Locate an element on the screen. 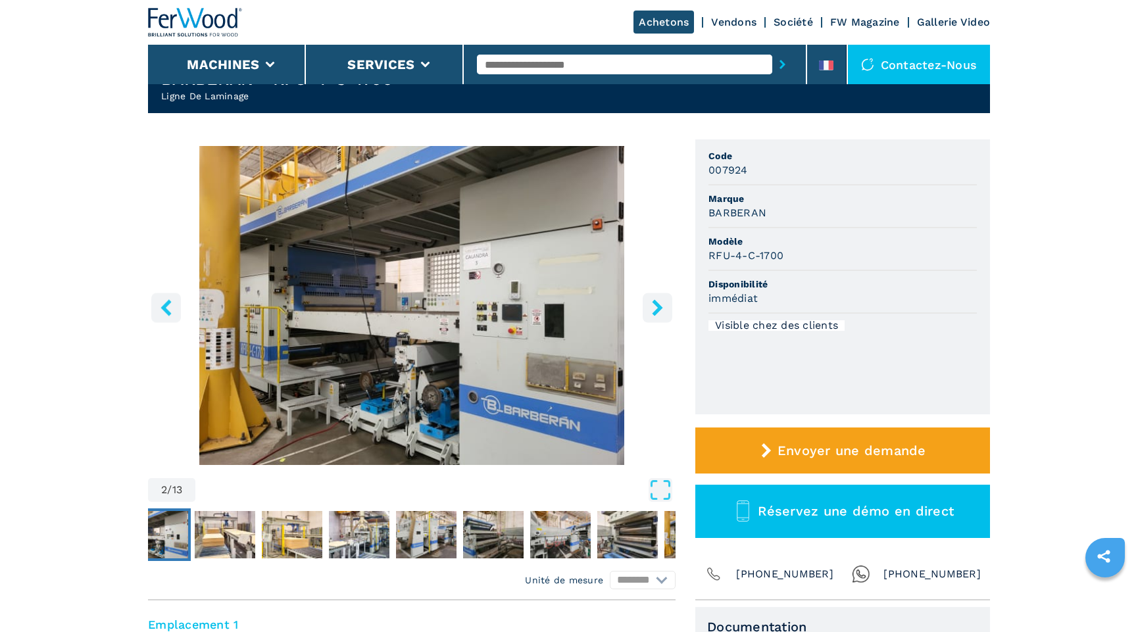  h3: RFU-4-C-1700 is located at coordinates (746, 255).